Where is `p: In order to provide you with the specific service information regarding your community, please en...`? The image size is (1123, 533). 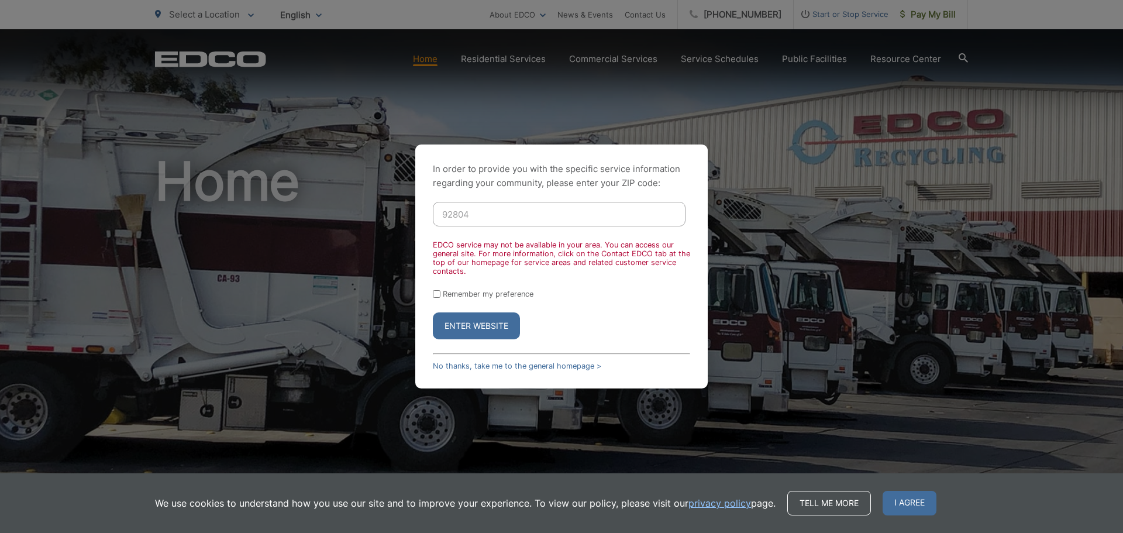
p: In order to provide you with the specific service information regarding your community, please en... is located at coordinates (562, 176).